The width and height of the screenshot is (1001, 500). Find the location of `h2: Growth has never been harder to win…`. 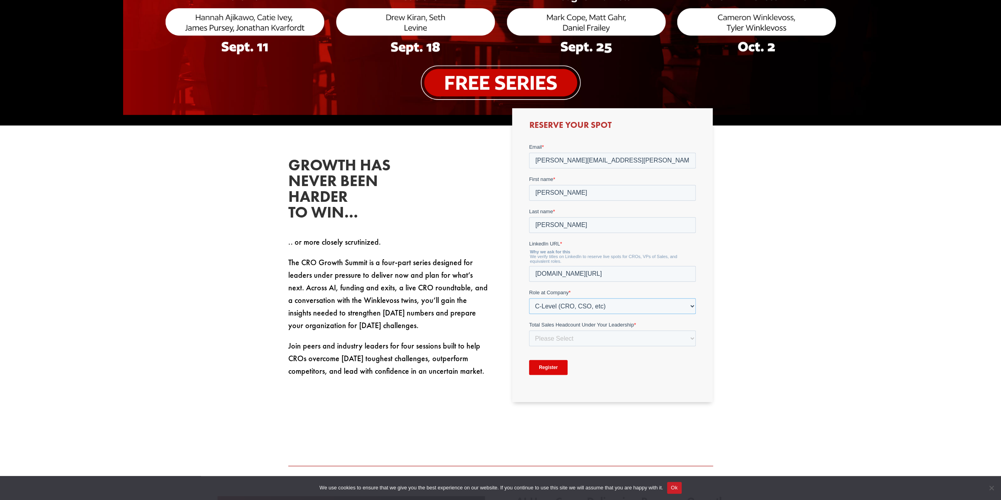

h2: Growth has never been harder to win… is located at coordinates (347, 191).